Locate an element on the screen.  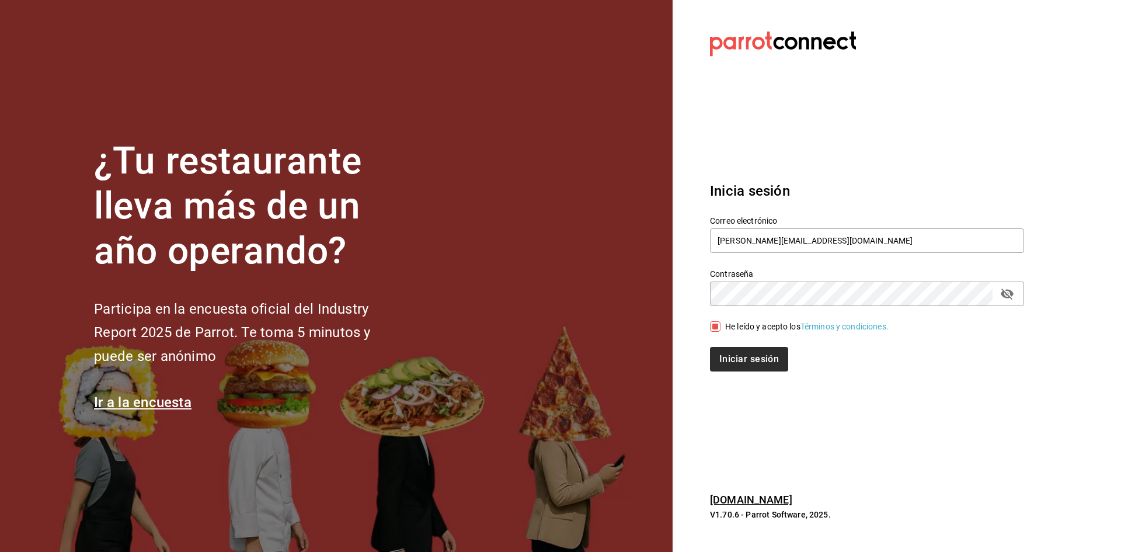
a: Términos y condiciones. is located at coordinates (844, 326).